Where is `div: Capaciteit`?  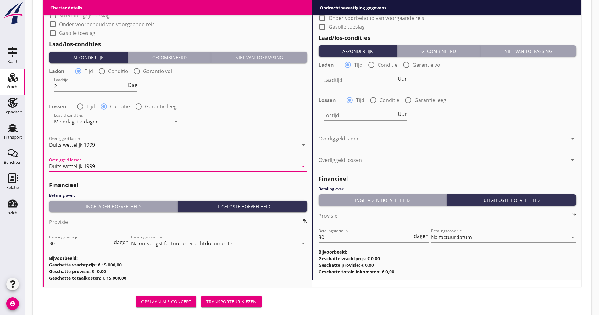 div: Capaciteit is located at coordinates (13, 112).